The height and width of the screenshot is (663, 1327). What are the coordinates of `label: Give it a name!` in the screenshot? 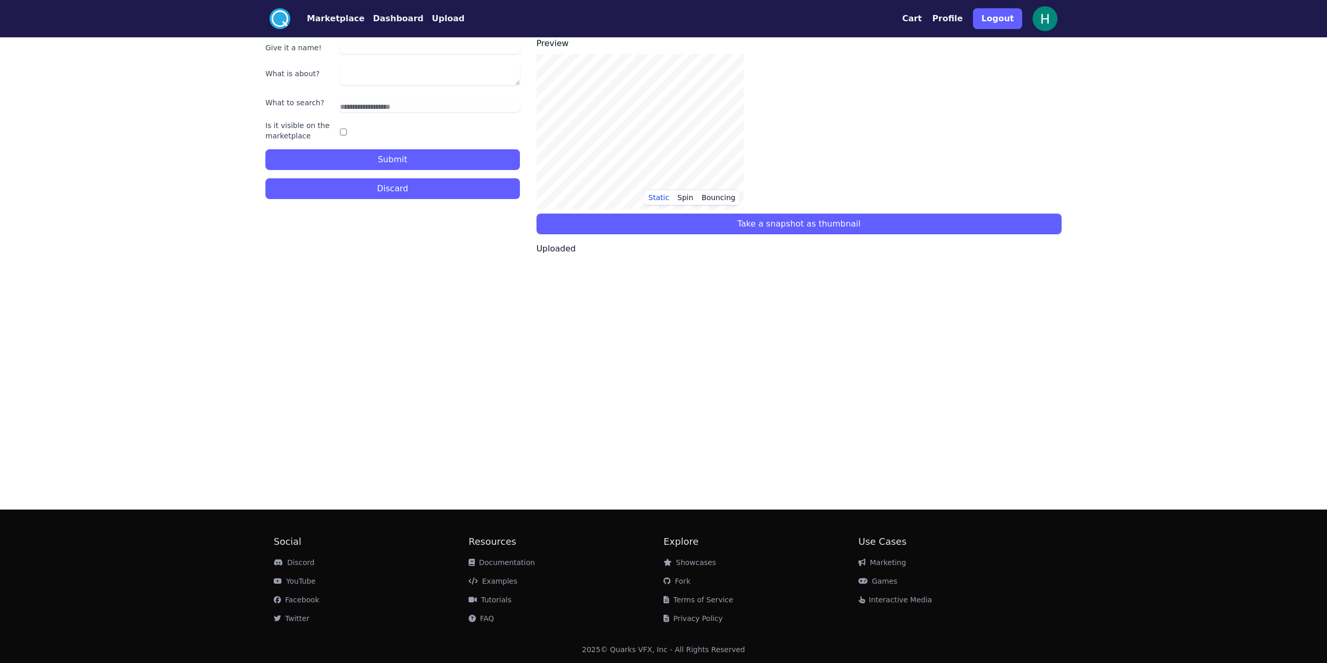 It's located at (301, 48).